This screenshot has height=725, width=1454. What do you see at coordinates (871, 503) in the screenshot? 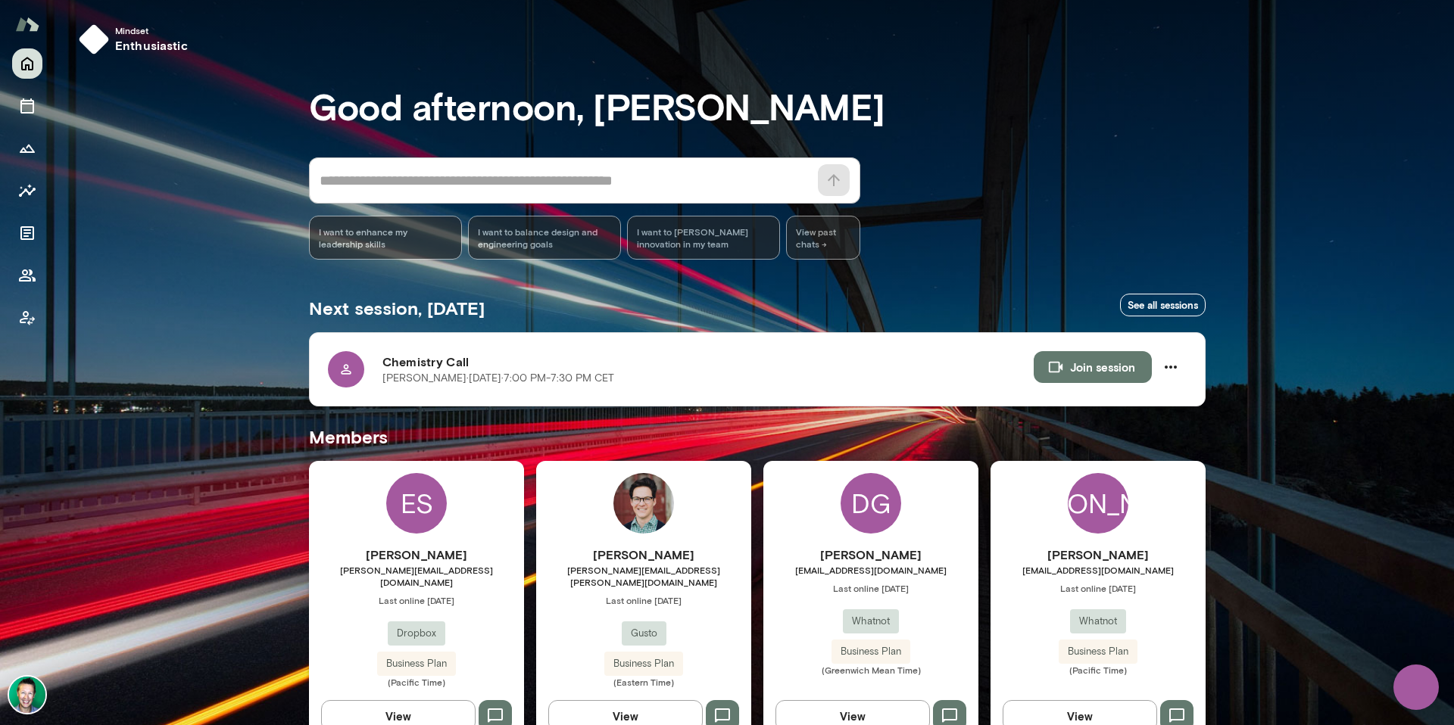
I see `div: DG` at bounding box center [871, 503].